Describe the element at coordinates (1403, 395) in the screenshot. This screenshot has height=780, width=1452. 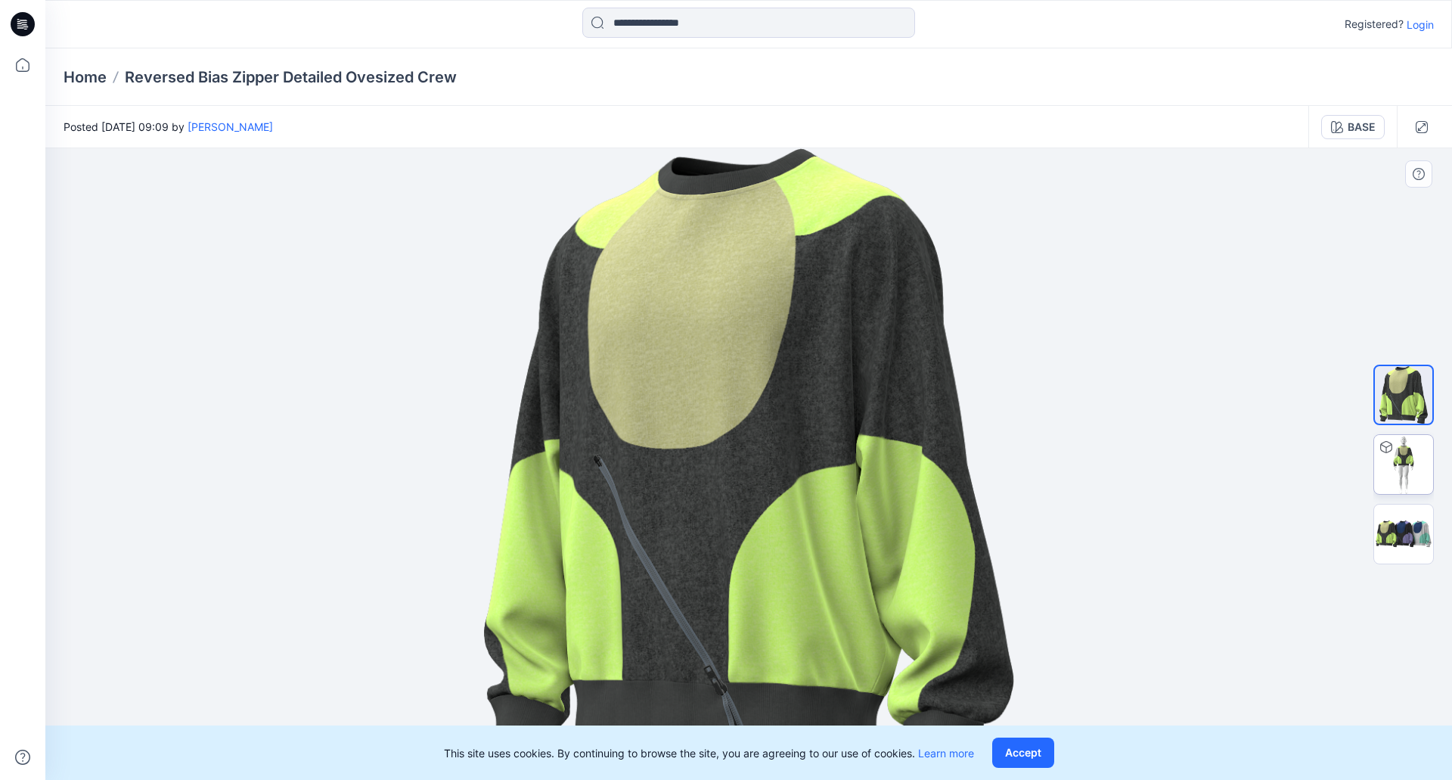
I see `img: Colorway Cover` at that location.